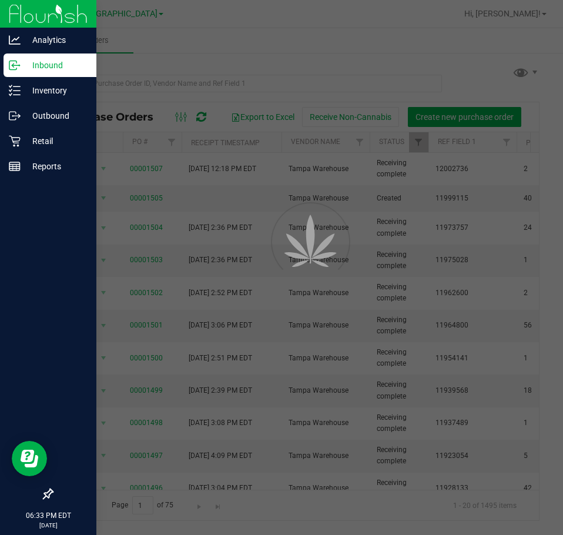  What do you see at coordinates (56, 91) in the screenshot?
I see `p: Inventory` at bounding box center [56, 91].